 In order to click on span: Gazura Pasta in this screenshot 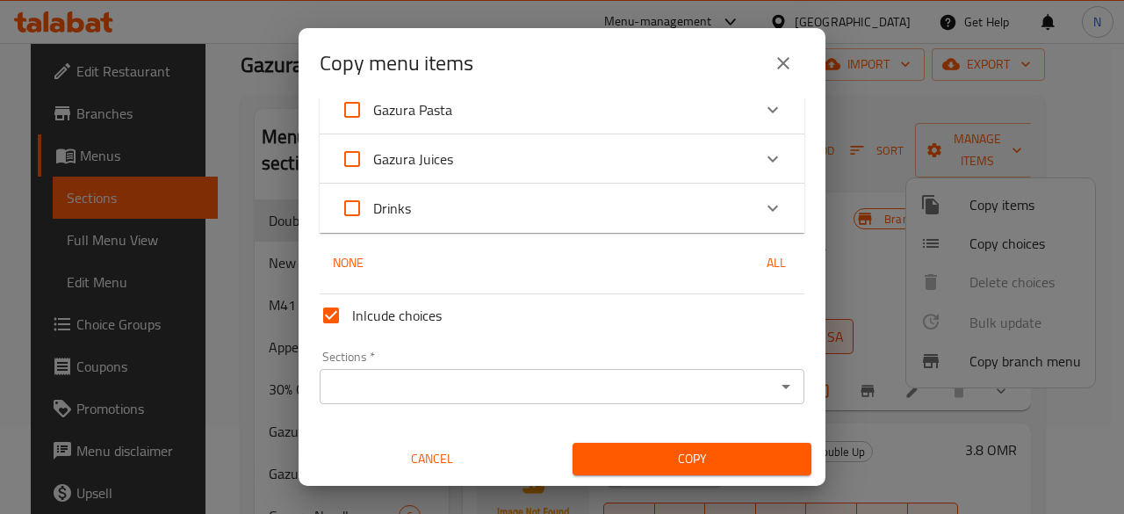, I will do `click(413, 110)`.